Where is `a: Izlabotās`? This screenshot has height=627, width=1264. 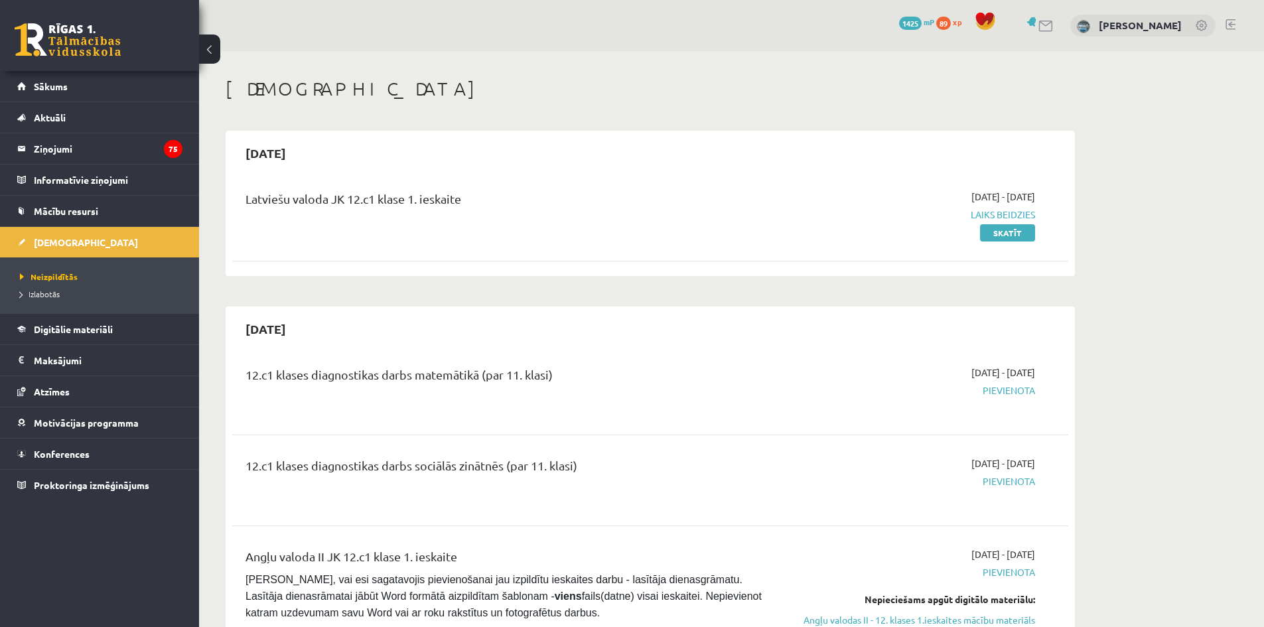
a: Izlabotās is located at coordinates (103, 294).